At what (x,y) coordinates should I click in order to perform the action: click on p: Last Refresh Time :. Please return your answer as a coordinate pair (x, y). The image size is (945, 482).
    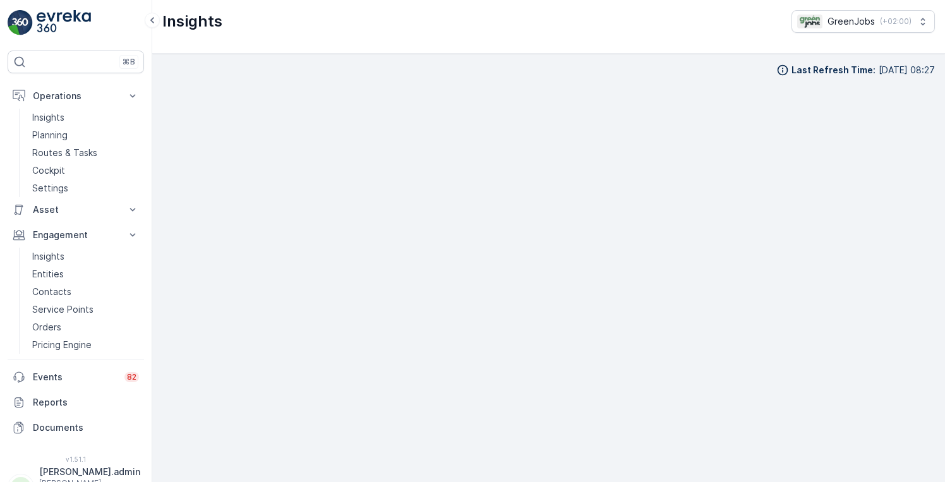
    Looking at the image, I should click on (833, 70).